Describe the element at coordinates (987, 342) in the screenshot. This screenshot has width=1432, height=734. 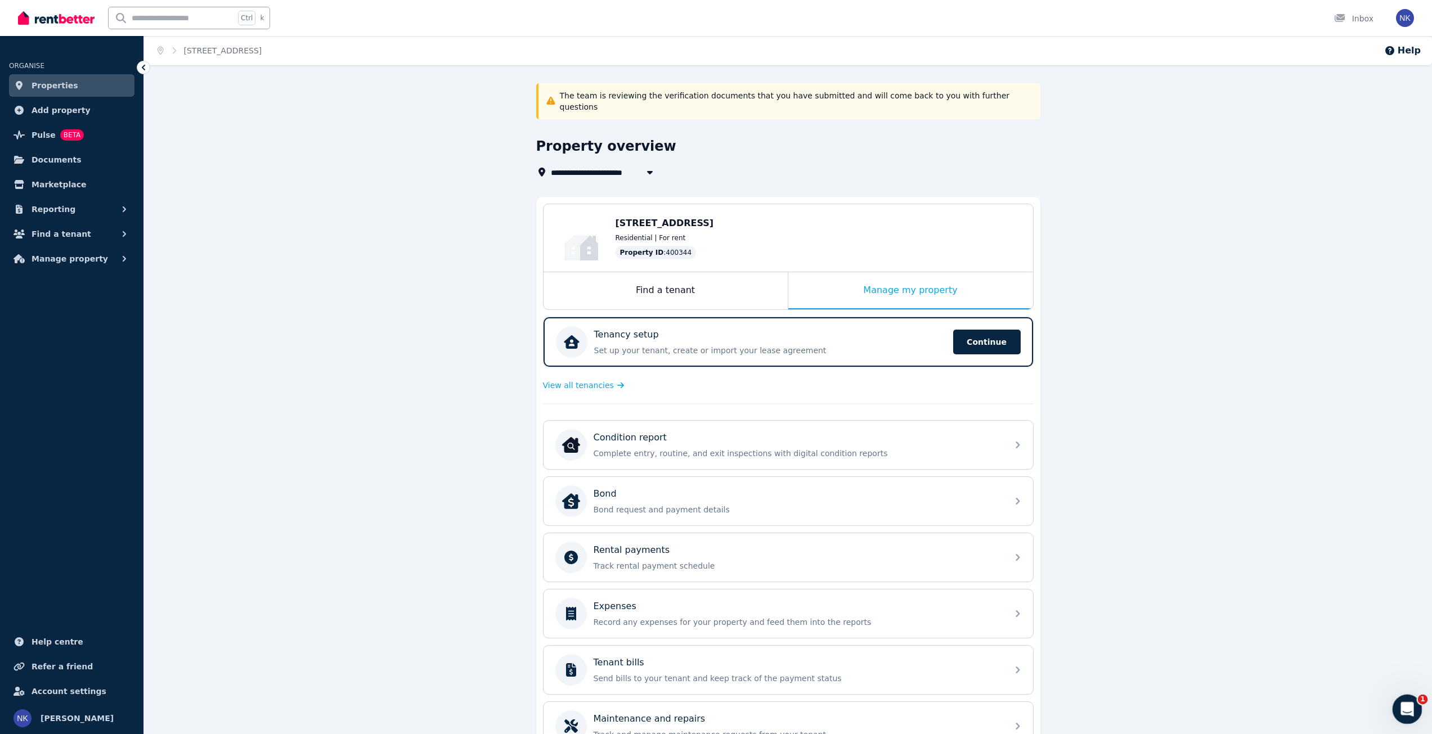
I see `span: Continue` at that location.